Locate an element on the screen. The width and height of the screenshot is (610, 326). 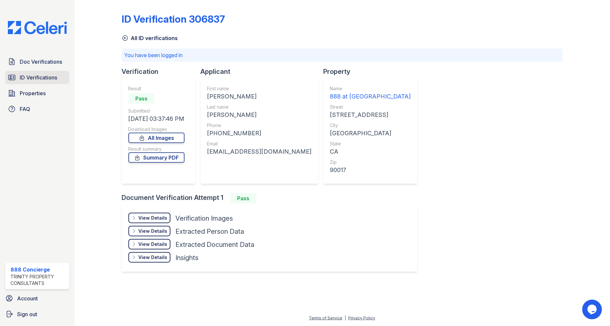
a: All Images is located at coordinates (156, 138).